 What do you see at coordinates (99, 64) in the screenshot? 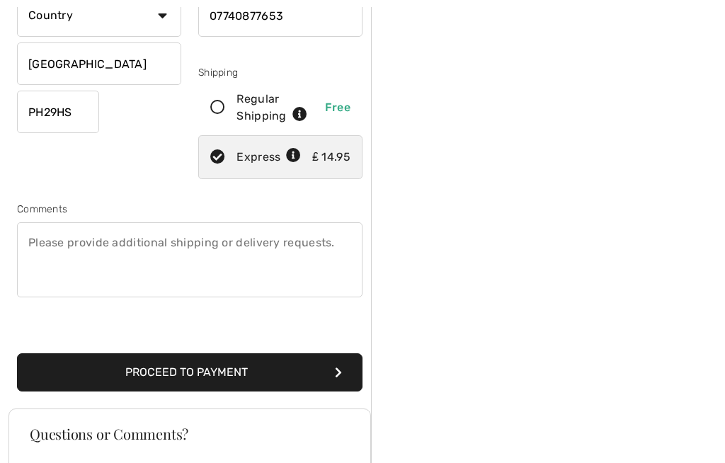
I see `input: State/Province` at bounding box center [99, 64].